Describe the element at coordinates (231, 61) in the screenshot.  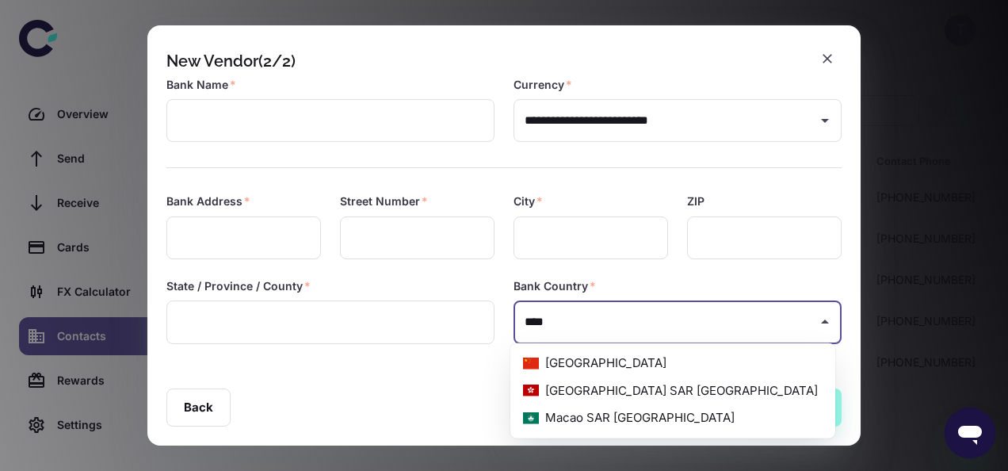
I see `div: New Vendor (2/2)` at that location.